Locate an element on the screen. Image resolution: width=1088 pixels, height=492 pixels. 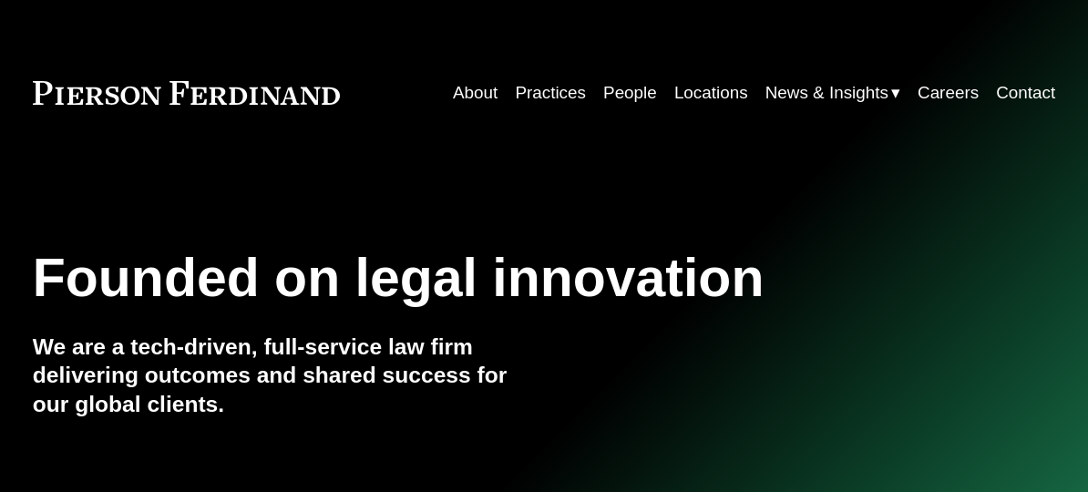
a: About is located at coordinates (475, 93).